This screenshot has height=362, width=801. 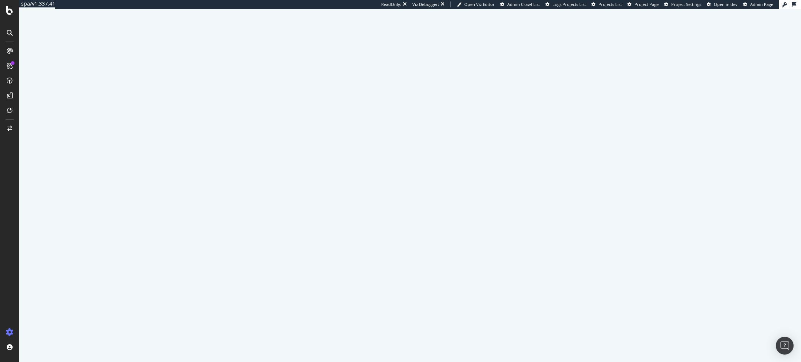 I want to click on div: ReadOnly:, so click(x=391, y=4).